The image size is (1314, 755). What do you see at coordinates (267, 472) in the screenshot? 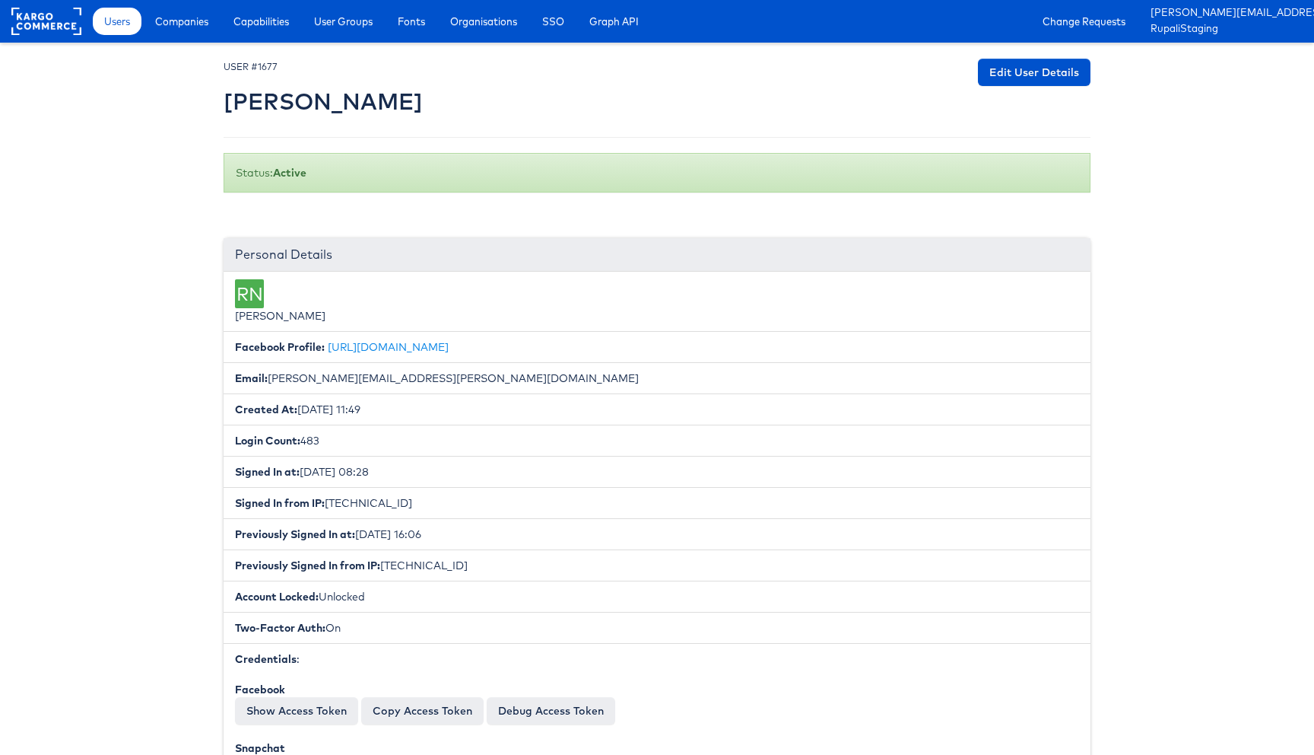
I see `b: Signed In at:` at bounding box center [267, 472].